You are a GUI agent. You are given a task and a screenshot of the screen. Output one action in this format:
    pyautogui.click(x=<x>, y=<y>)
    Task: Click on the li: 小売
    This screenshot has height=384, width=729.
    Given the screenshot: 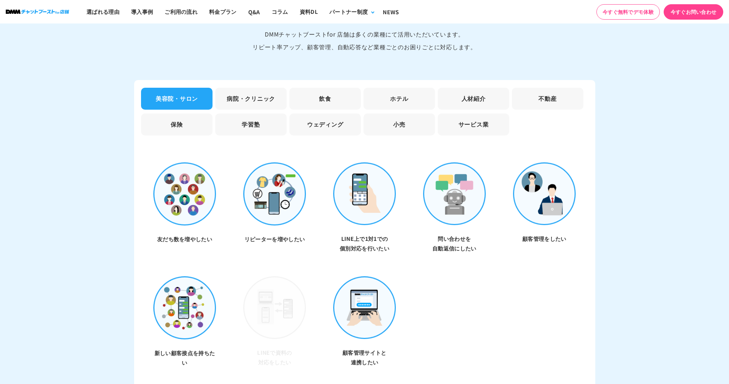 What is the action you would take?
    pyautogui.click(x=399, y=124)
    